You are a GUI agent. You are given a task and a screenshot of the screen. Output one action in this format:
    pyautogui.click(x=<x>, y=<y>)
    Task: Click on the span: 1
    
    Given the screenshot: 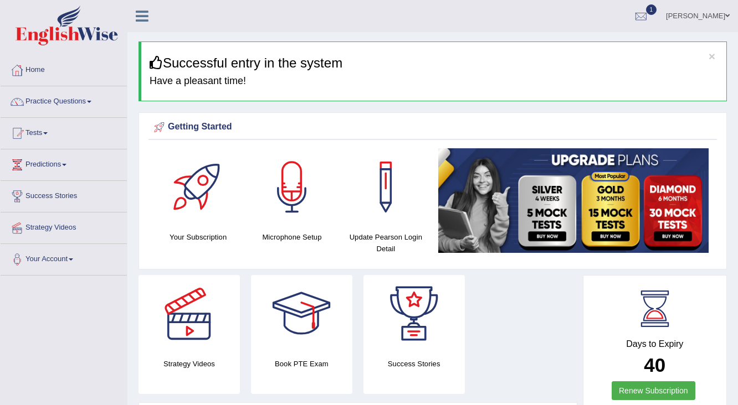 What is the action you would take?
    pyautogui.click(x=651, y=9)
    